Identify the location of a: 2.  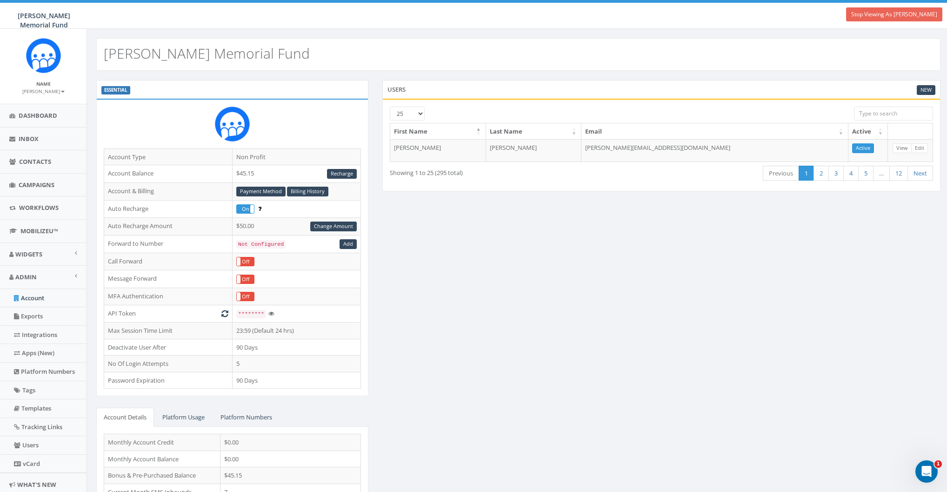
(821, 173).